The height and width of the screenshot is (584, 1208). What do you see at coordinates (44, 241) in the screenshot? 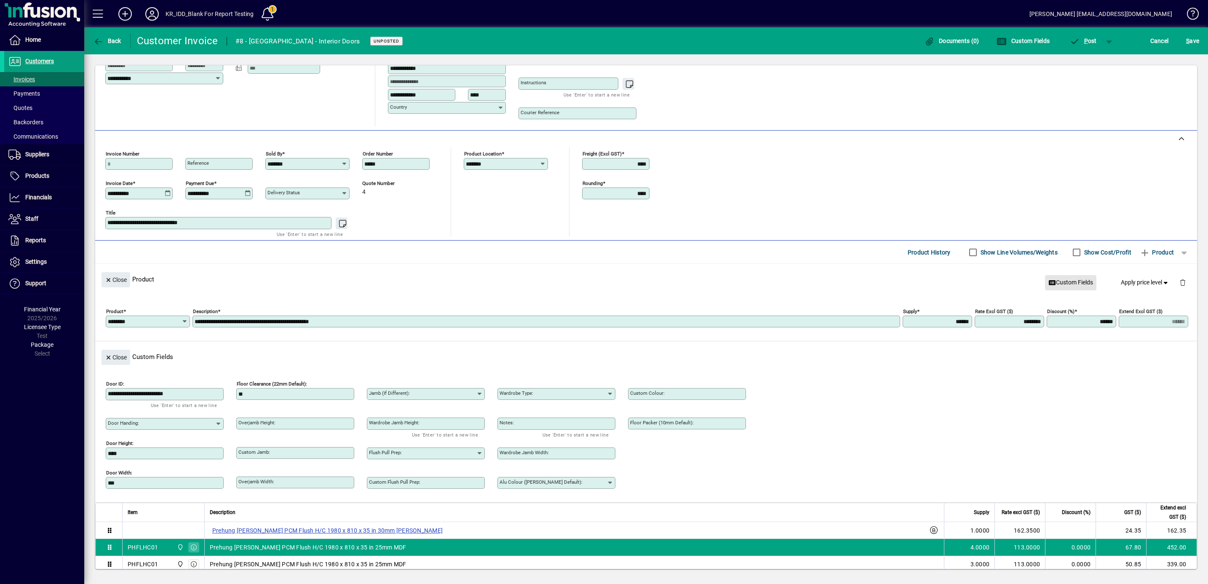
I see `a: Reports` at bounding box center [44, 241].